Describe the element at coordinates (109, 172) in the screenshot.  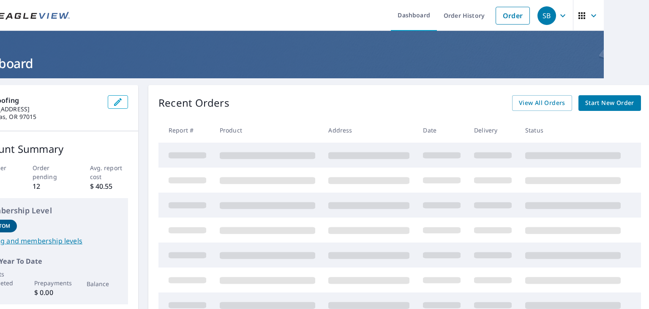
I see `p: Avg. report cost` at that location.